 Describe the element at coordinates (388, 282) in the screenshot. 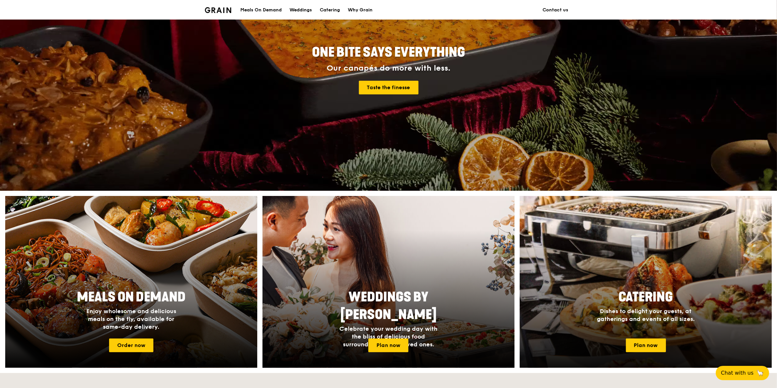

I see `img: weddings-card.4f3003b8.jpg` at that location.